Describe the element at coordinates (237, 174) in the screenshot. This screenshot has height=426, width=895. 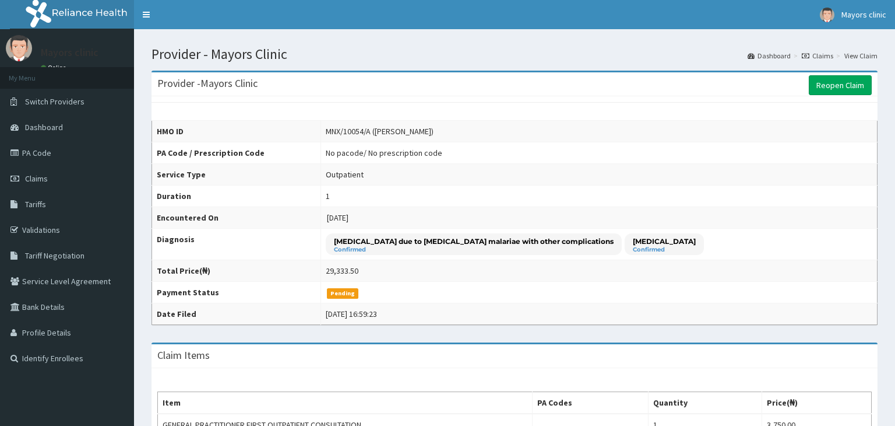
I see `th: Service Type` at that location.